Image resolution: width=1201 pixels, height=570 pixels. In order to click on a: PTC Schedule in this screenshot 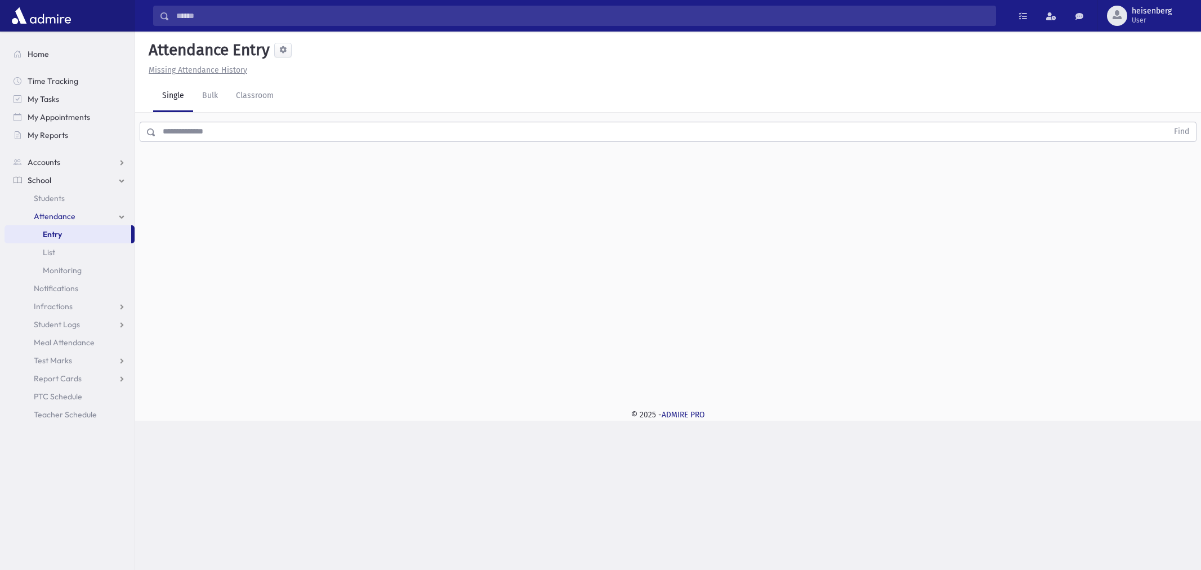, I will do `click(69, 396)`.